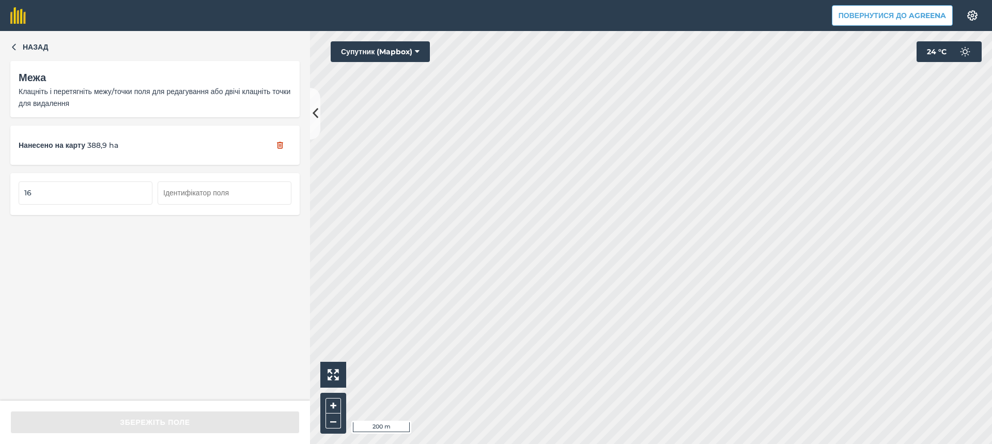 This screenshot has width=992, height=444. I want to click on button: Супутник (Mapbox), so click(380, 52).